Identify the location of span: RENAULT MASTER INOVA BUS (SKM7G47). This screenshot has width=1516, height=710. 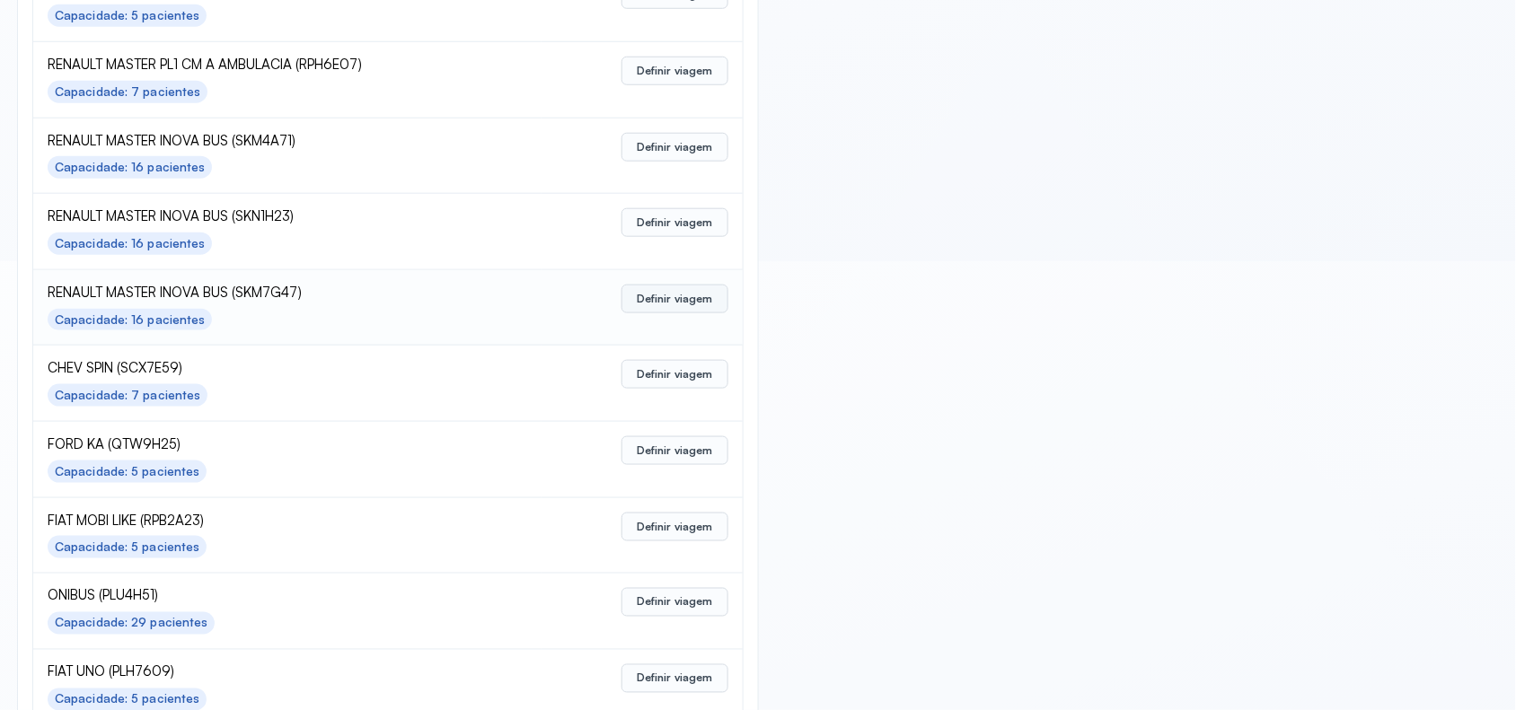
(287, 293).